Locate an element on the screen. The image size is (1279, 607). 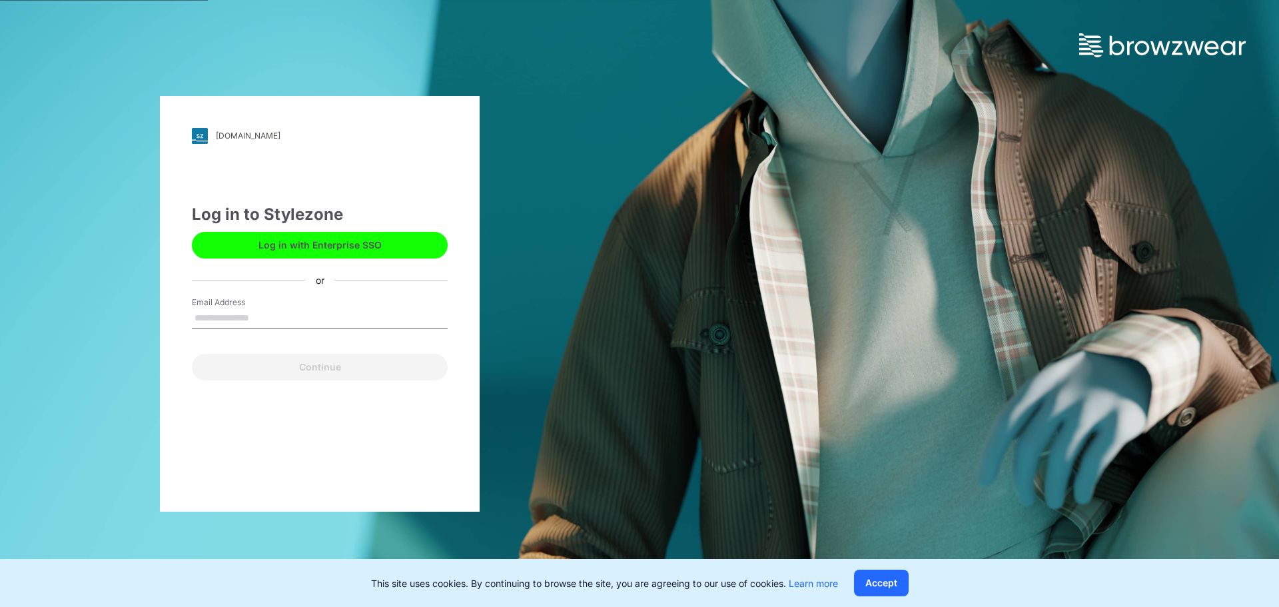
button: Accept is located at coordinates (881, 583).